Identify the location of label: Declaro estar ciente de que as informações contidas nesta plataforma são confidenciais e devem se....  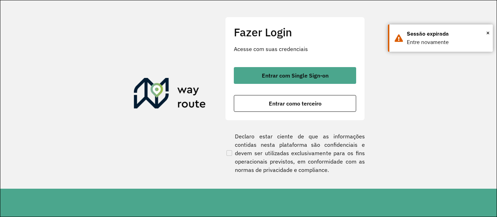
(295, 153).